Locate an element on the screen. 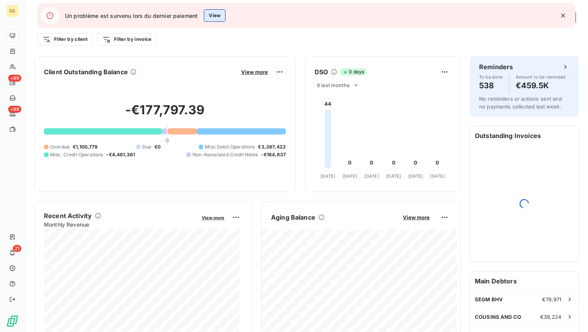 This screenshot has height=332, width=588. span: €39,224 is located at coordinates (550, 317).